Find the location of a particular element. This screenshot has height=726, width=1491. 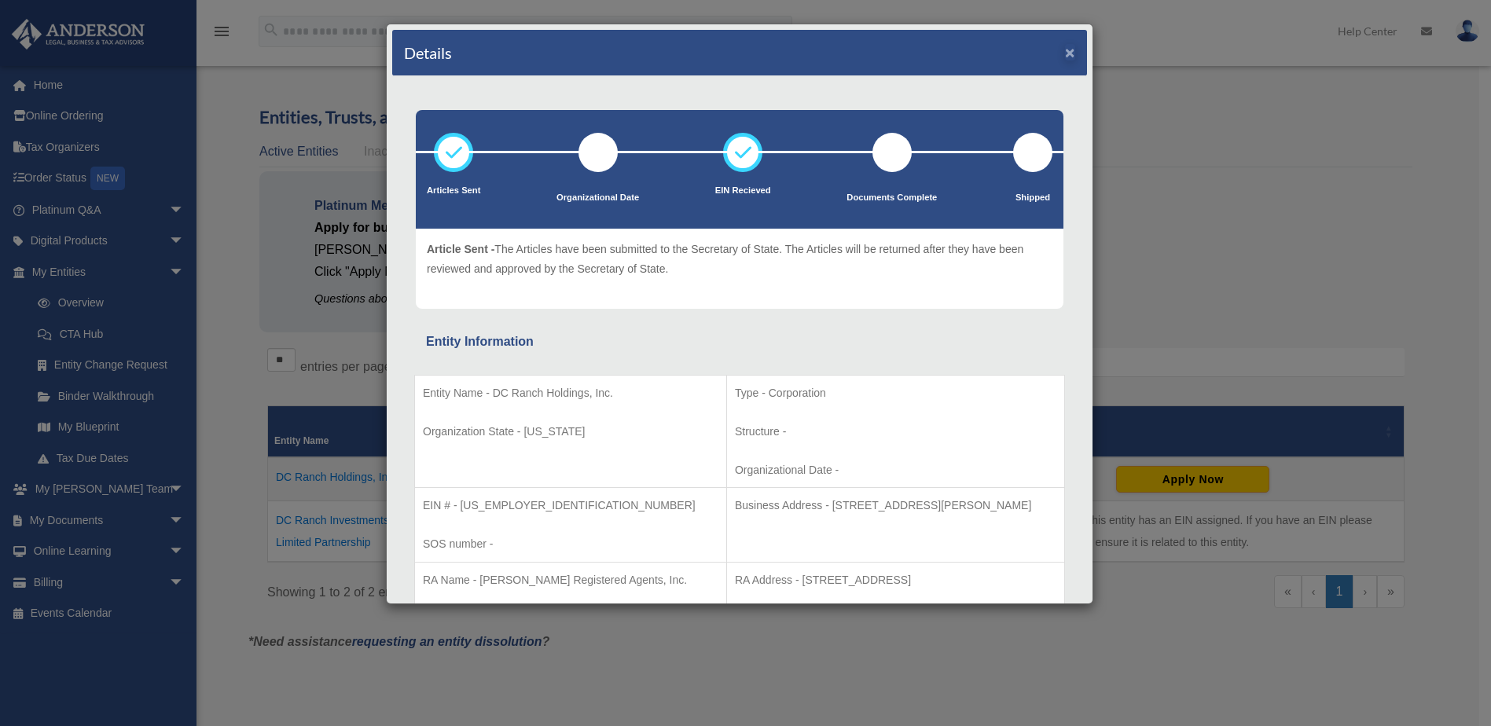

p: Type - Corporation is located at coordinates (895, 393).